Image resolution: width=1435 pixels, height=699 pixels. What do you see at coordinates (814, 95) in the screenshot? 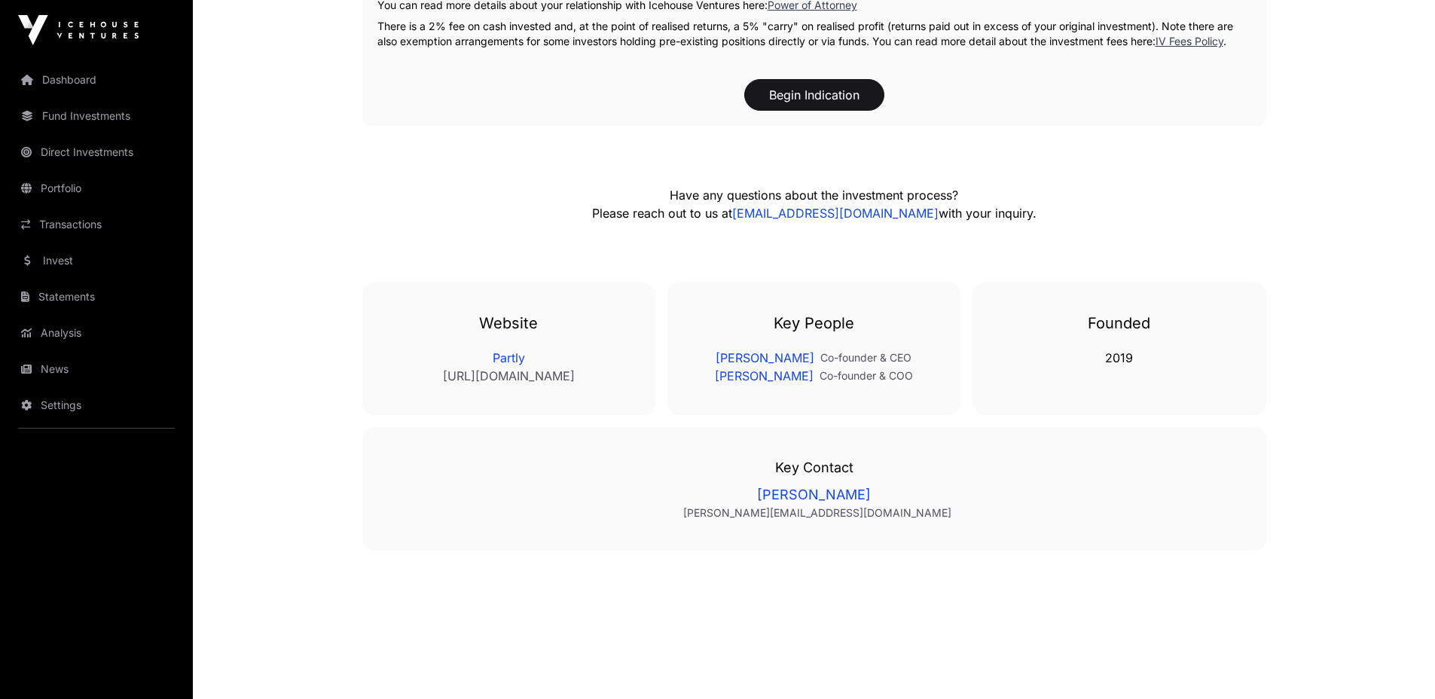
I see `button: Begin Indication` at bounding box center [814, 95].